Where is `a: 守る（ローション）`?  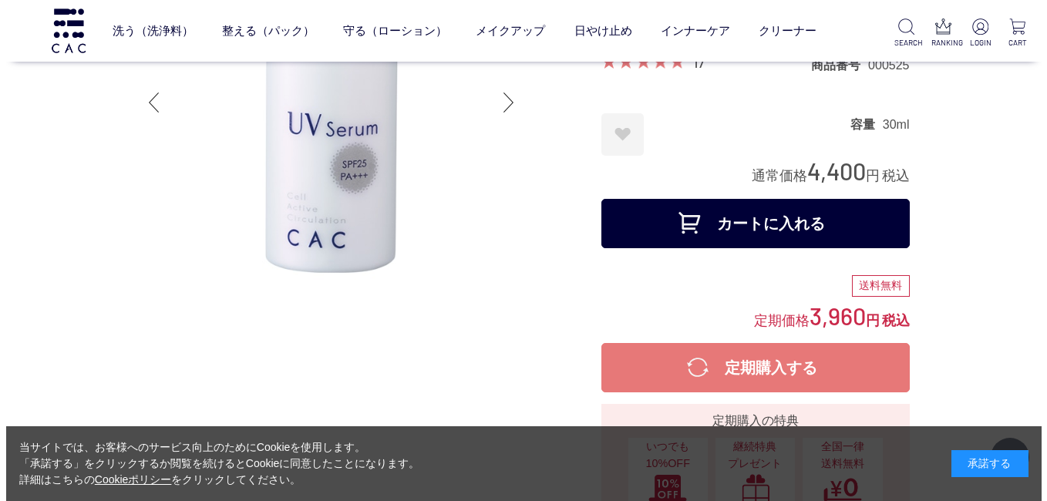
a: 守る（ローション） is located at coordinates (389, 30).